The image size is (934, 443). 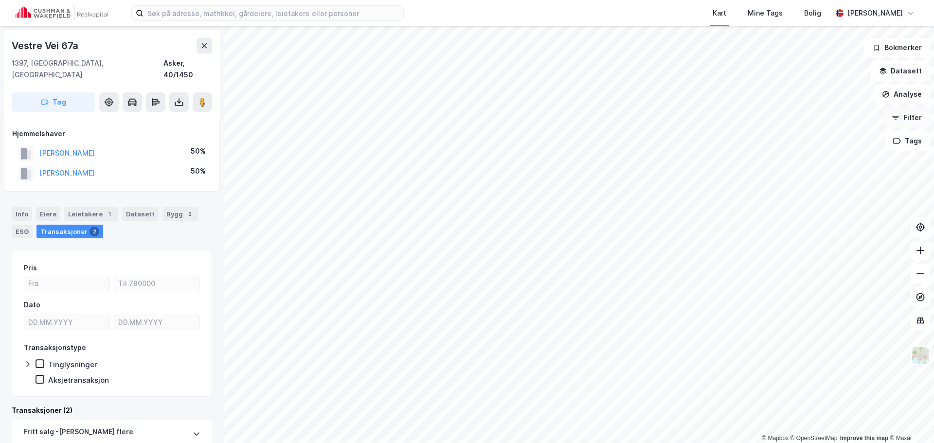 What do you see at coordinates (920, 355) in the screenshot?
I see `img: Z` at bounding box center [920, 355].